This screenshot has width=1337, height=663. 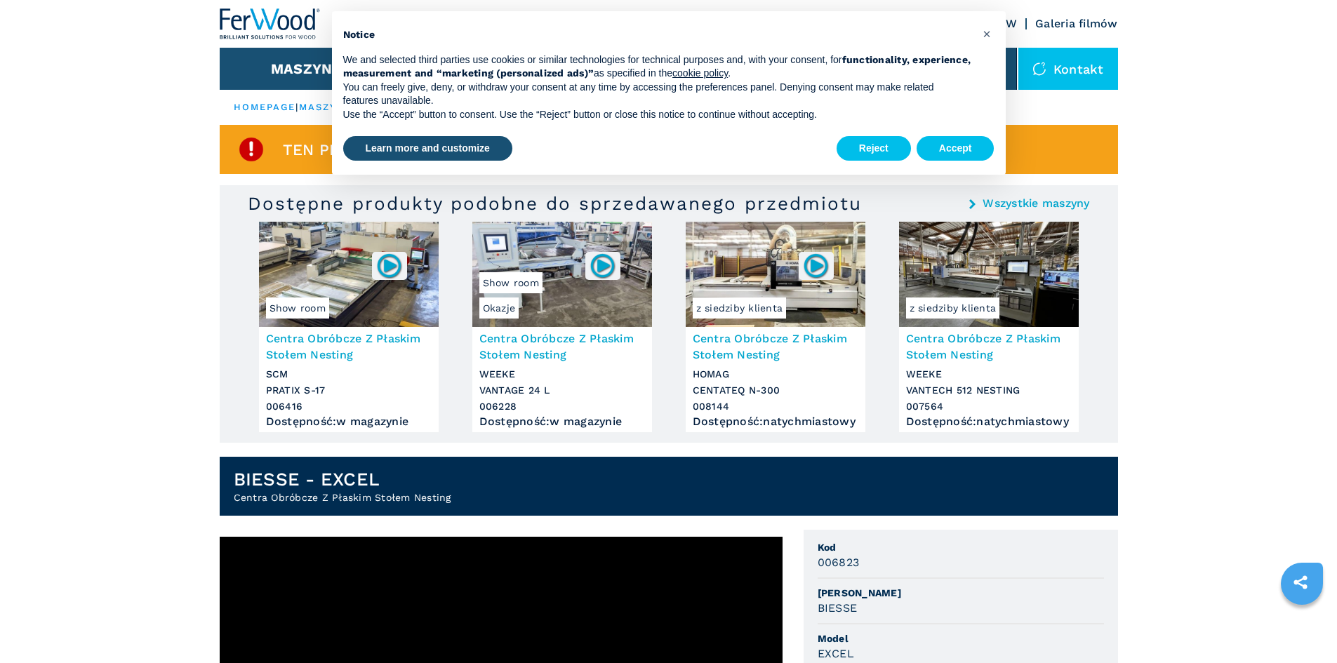 I want to click on img: Ferwood, so click(x=270, y=24).